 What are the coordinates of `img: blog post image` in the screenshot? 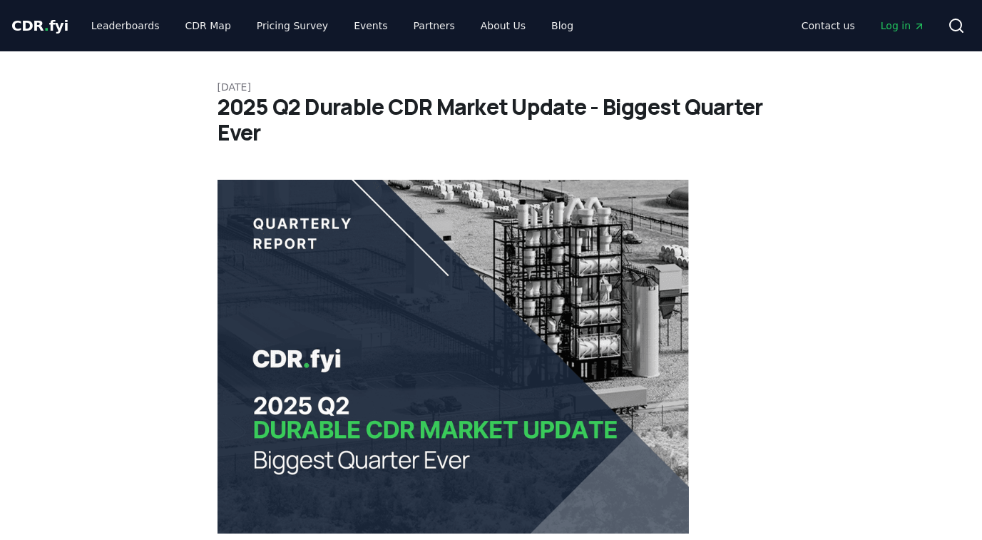 It's located at (454, 357).